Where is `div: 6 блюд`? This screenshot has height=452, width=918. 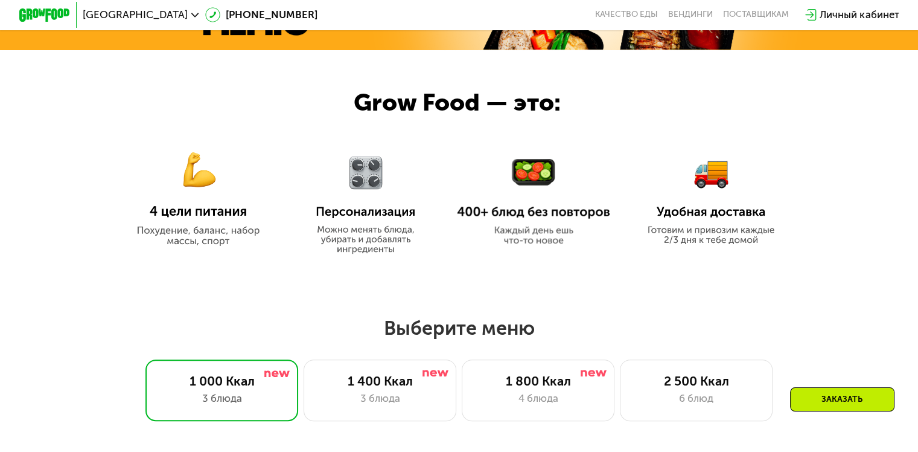
div: 6 блюд is located at coordinates (696, 398).